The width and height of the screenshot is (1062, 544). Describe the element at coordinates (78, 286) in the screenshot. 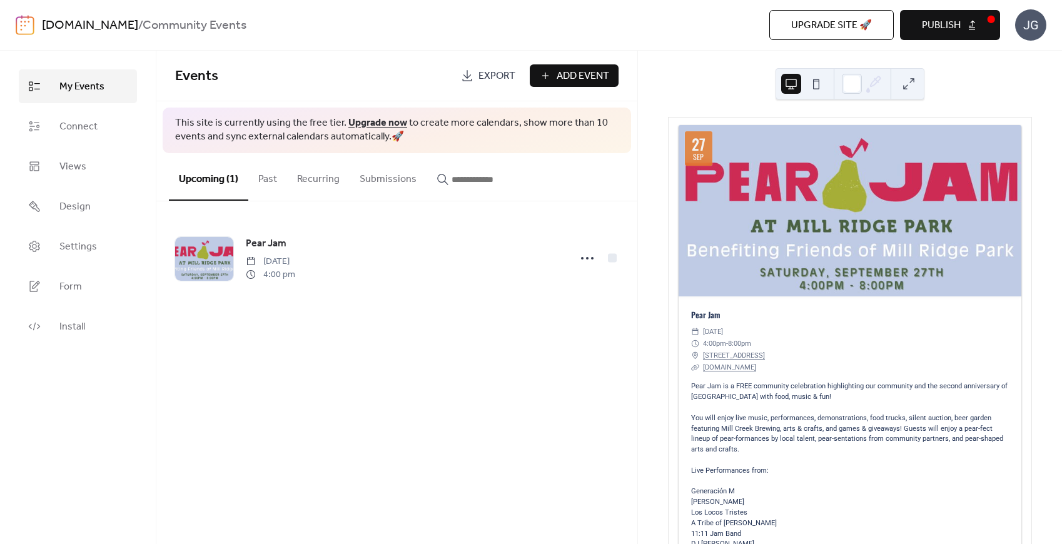

I see `a: Form` at that location.